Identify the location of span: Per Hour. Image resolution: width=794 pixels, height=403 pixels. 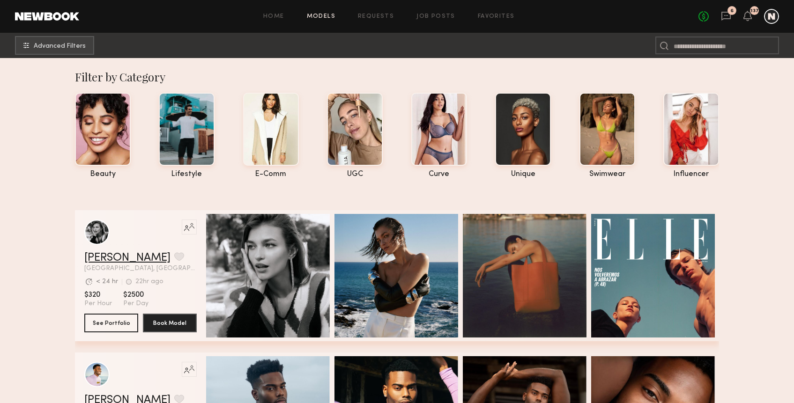
(98, 304).